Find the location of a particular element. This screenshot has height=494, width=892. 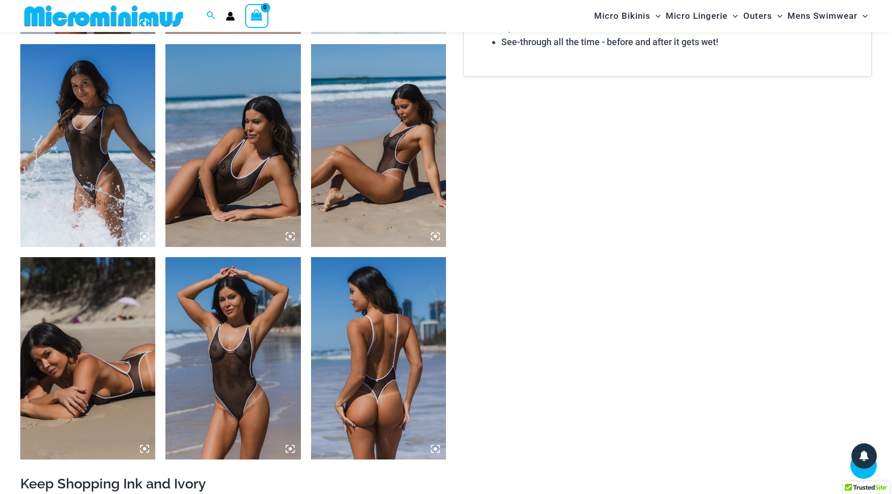

a: View Shopping Cart, empty is located at coordinates (257, 16).